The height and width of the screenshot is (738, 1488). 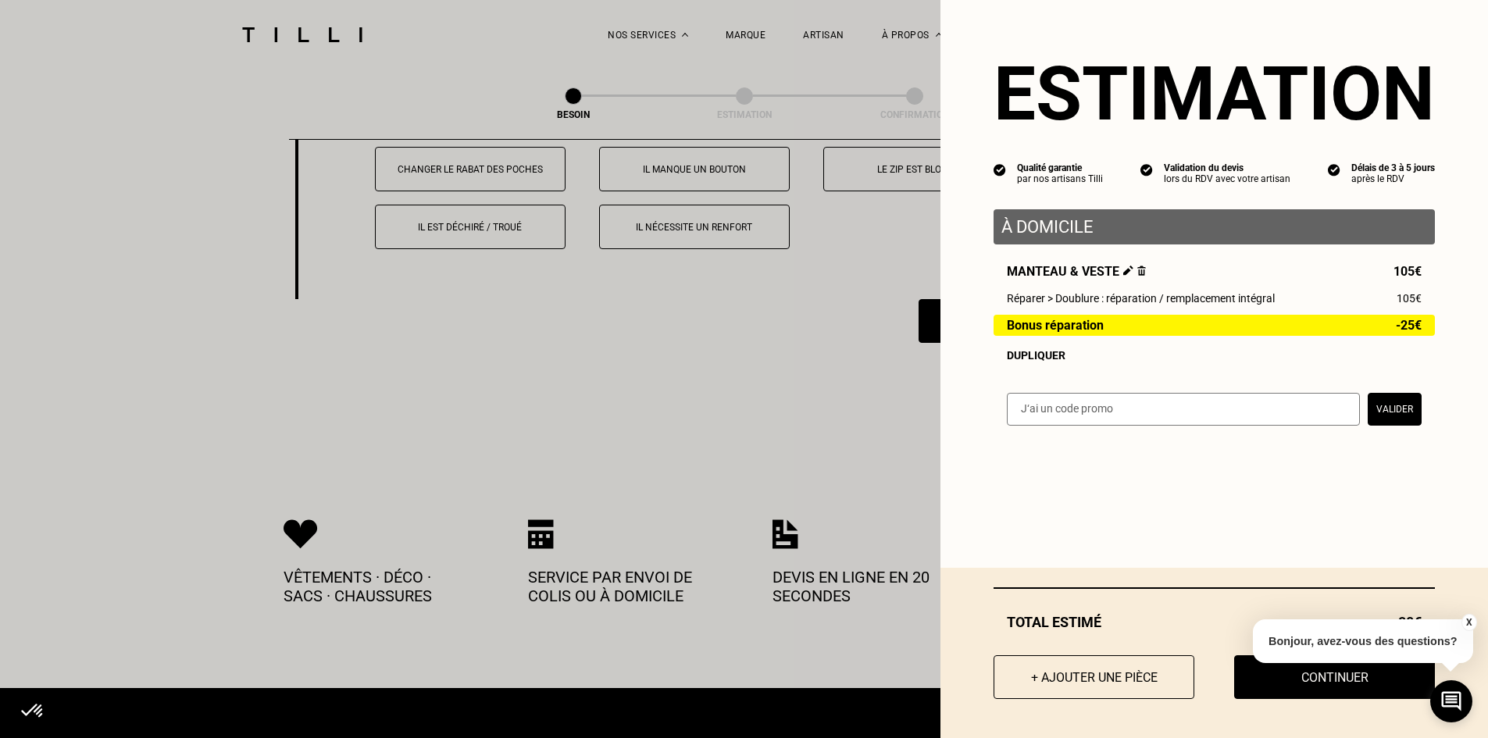 What do you see at coordinates (1214, 355) in the screenshot?
I see `div: Dupliquer` at bounding box center [1214, 355].